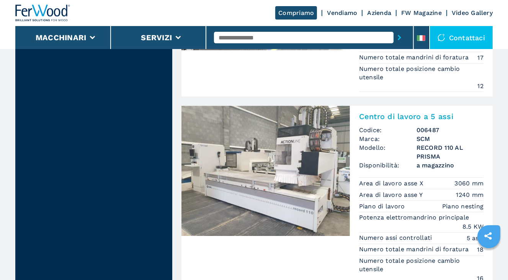  I want to click on h3: 006487, so click(450, 130).